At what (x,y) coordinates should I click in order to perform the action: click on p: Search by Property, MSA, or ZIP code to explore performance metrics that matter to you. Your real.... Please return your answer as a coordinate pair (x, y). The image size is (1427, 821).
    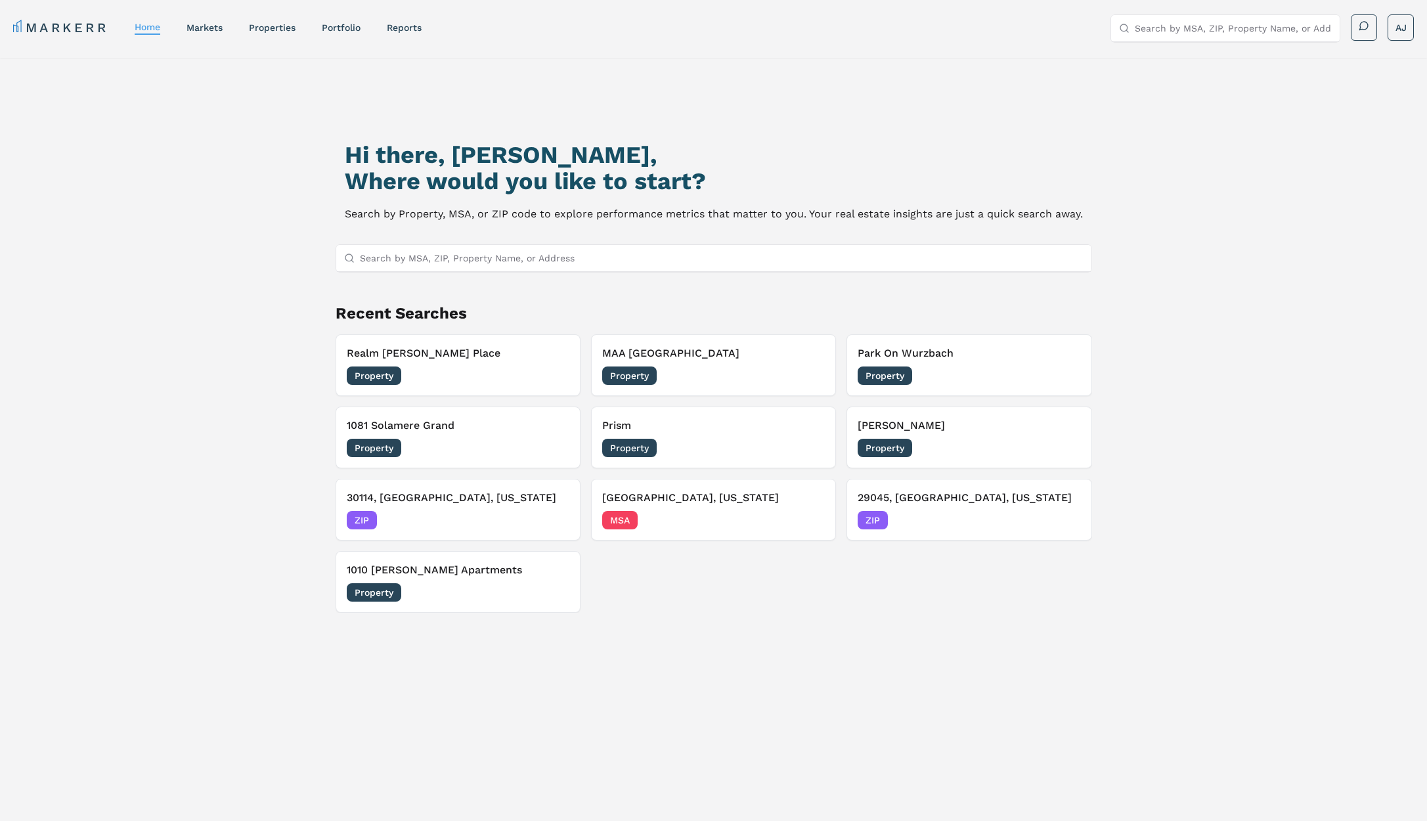
    Looking at the image, I should click on (714, 214).